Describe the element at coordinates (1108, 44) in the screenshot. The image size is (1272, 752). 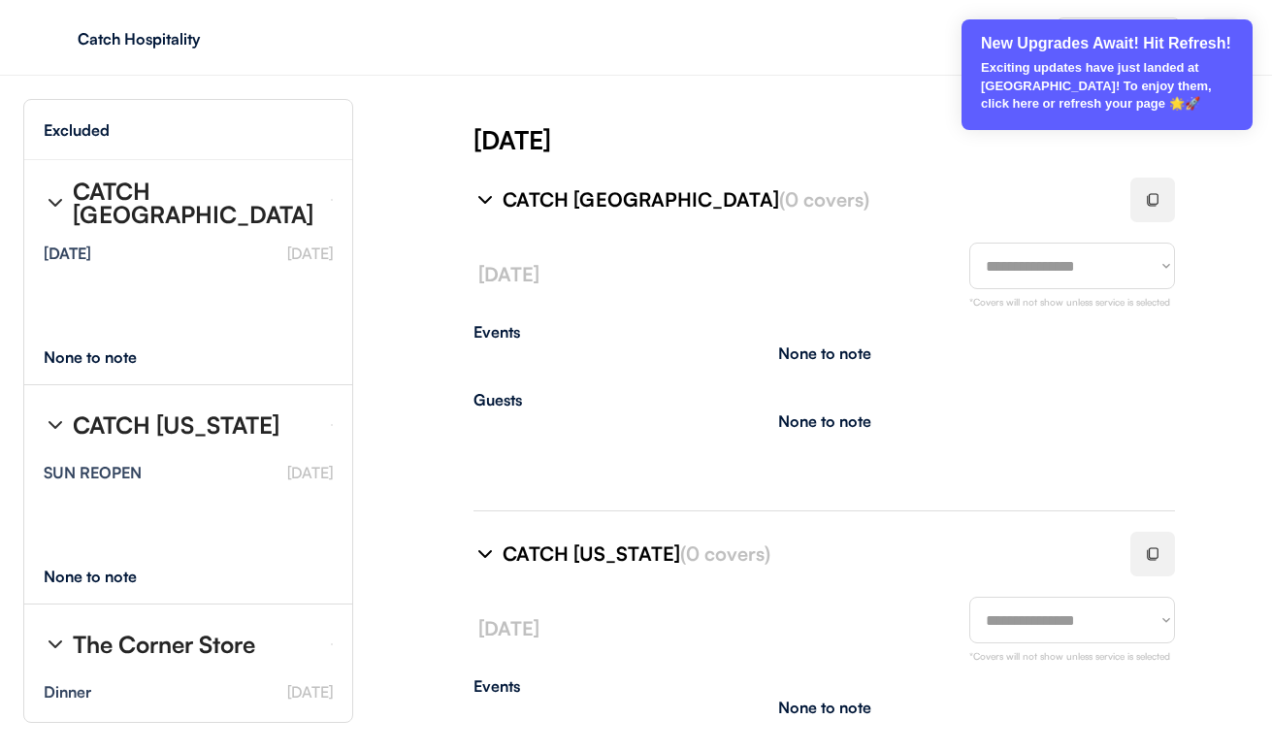
I see `p: New Upgrades Await! Hit Refresh!` at that location.